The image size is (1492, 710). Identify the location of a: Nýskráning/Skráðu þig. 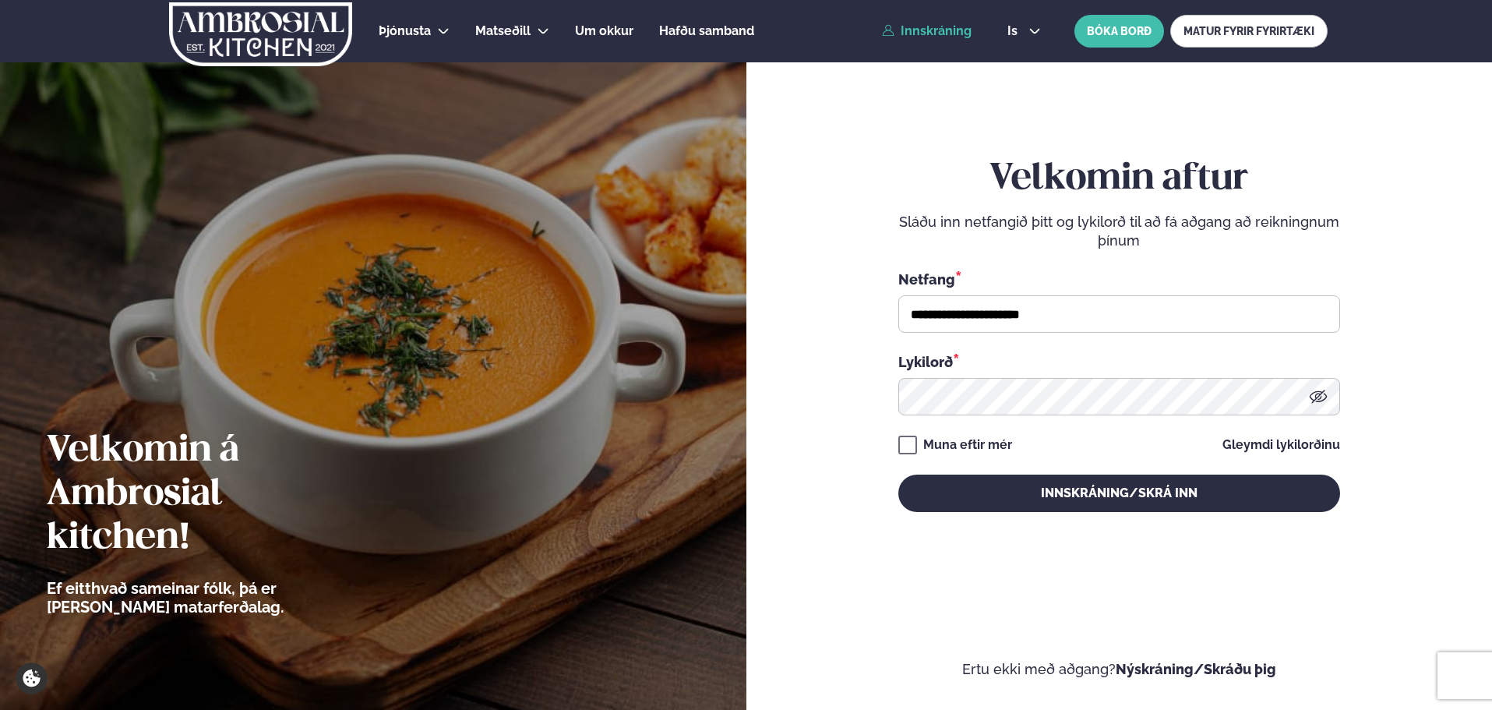
(1196, 668).